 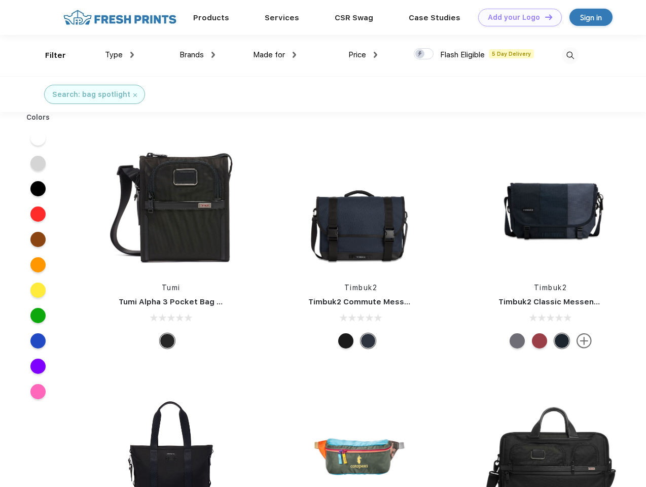 What do you see at coordinates (120, 17) in the screenshot?
I see `img: fo%20logo%202.webp` at bounding box center [120, 17].